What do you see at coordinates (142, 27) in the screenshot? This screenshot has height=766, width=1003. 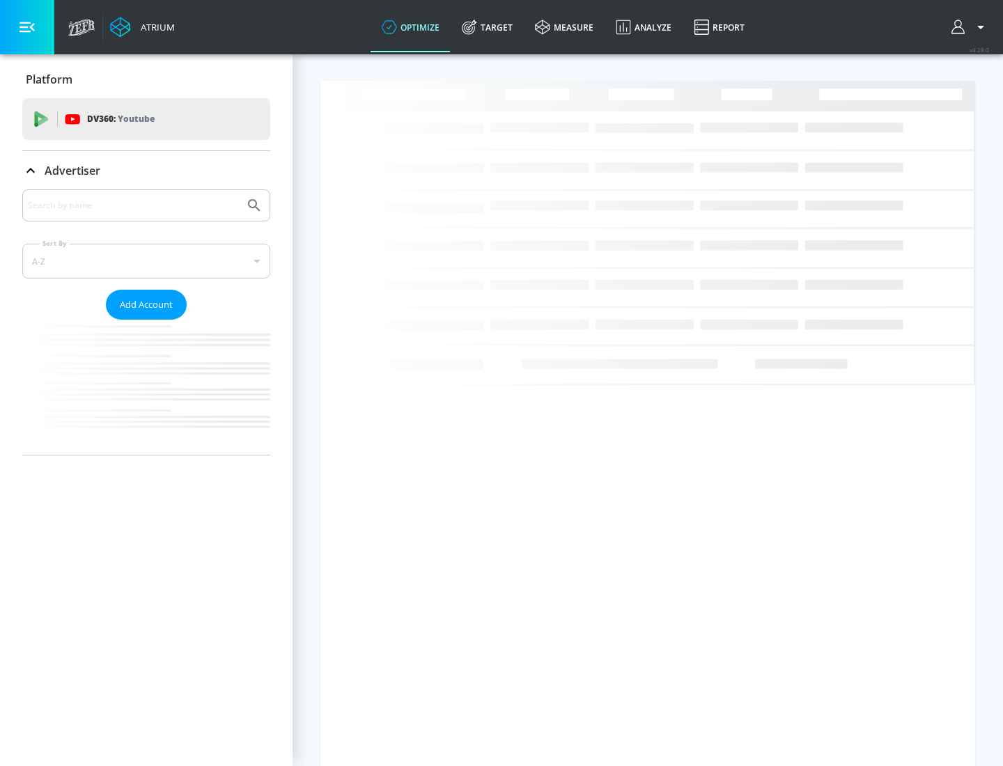 I see `a: Atrium` at bounding box center [142, 27].